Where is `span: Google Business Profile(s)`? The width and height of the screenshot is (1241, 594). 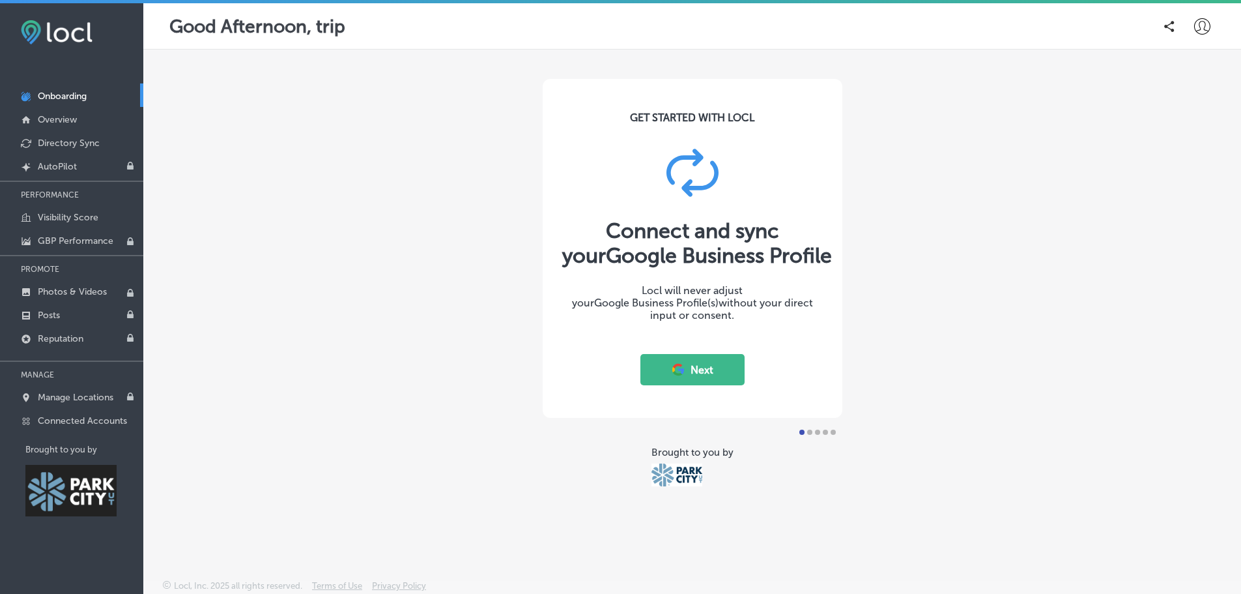 span: Google Business Profile(s) is located at coordinates (656, 302).